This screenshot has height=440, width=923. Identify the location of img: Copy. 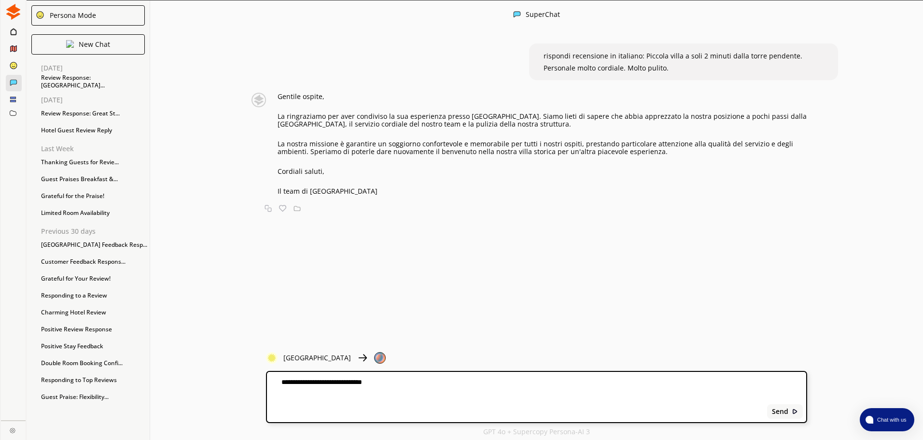
(268, 208).